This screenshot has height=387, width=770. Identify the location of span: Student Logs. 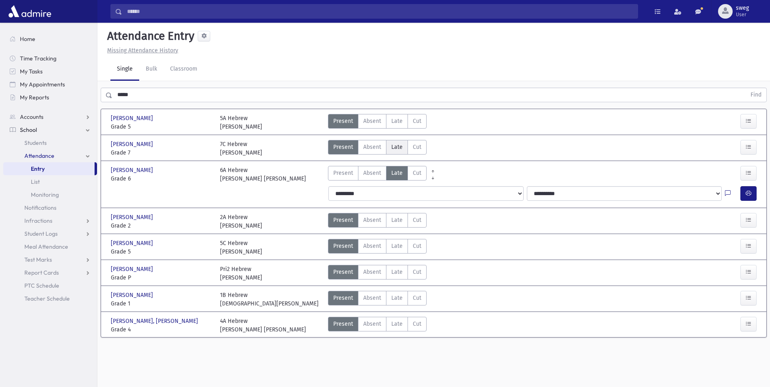
(41, 234).